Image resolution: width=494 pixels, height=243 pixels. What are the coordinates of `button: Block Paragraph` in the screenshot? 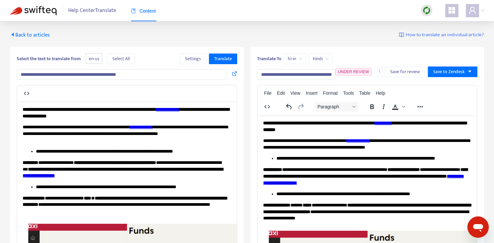 It's located at (337, 107).